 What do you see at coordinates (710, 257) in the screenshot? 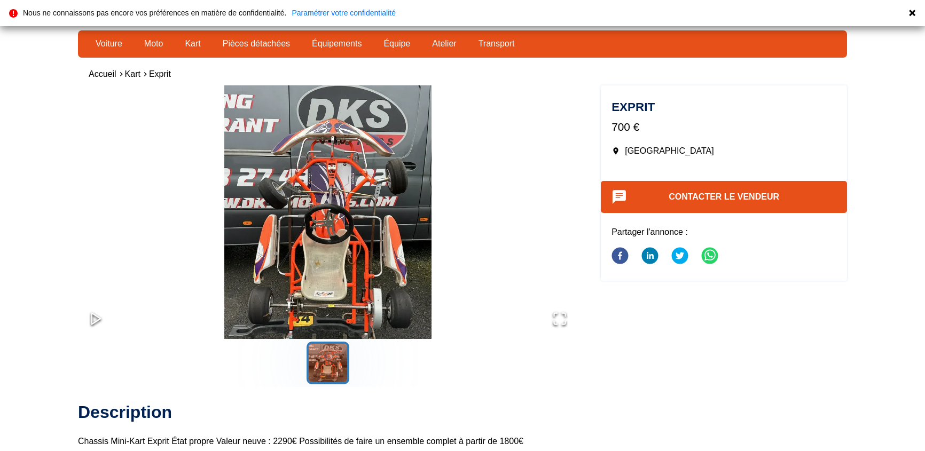
I see `button: whatsapp` at bounding box center [710, 257].